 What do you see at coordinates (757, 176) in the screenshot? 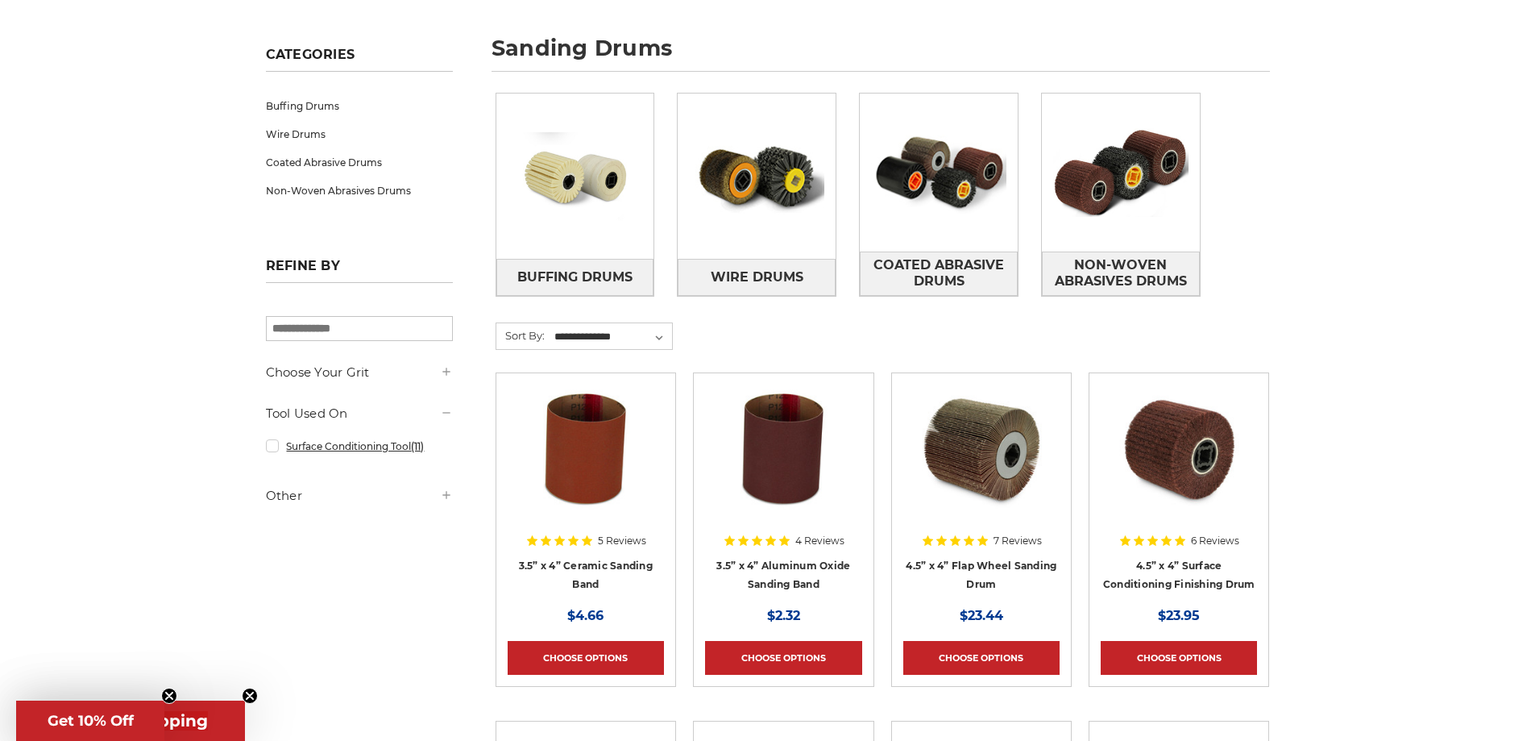
I see `img: Wire Drums` at bounding box center [757, 176].